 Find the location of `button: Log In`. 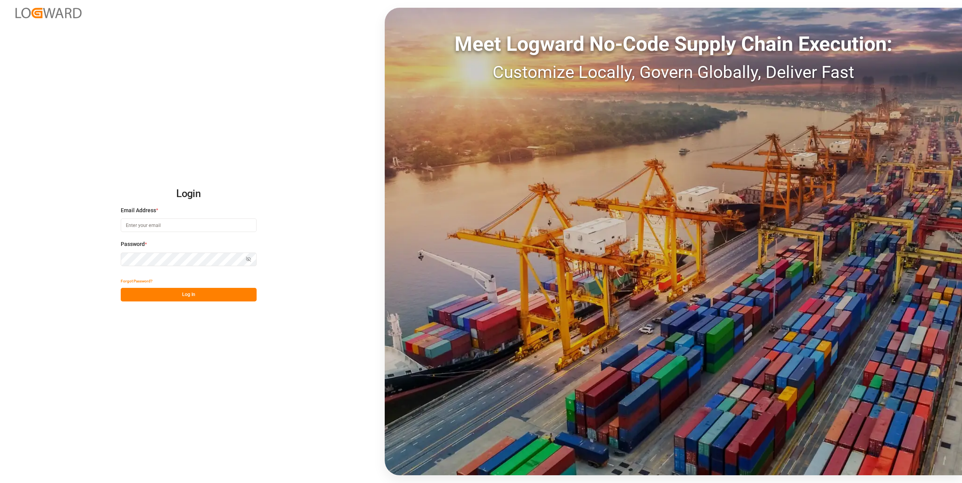

button: Log In is located at coordinates (189, 295).